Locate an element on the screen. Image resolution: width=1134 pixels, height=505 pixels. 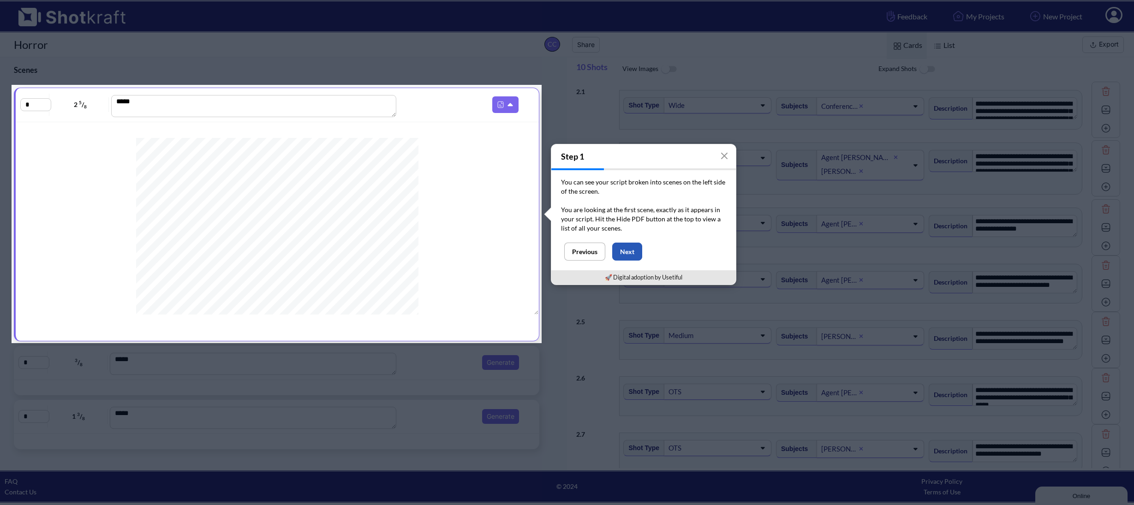
span: 2 / is located at coordinates (80, 105).